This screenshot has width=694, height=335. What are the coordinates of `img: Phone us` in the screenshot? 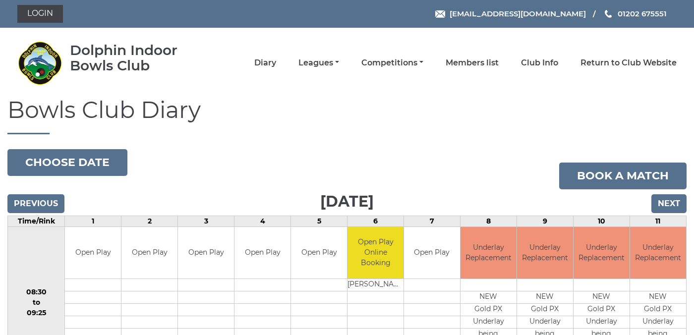 It's located at (608, 14).